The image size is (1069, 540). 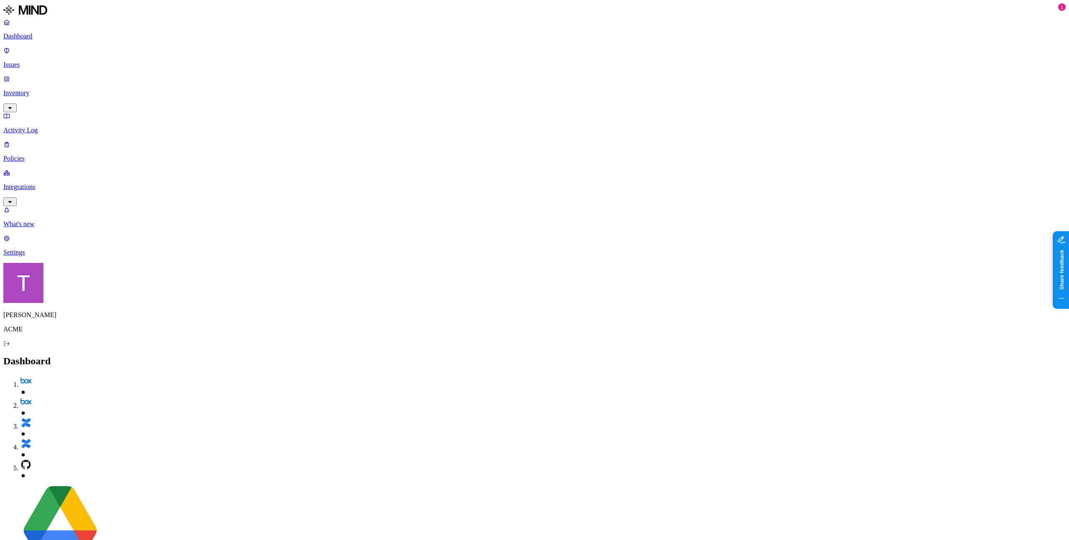 I want to click on div: 1, so click(x=1061, y=7).